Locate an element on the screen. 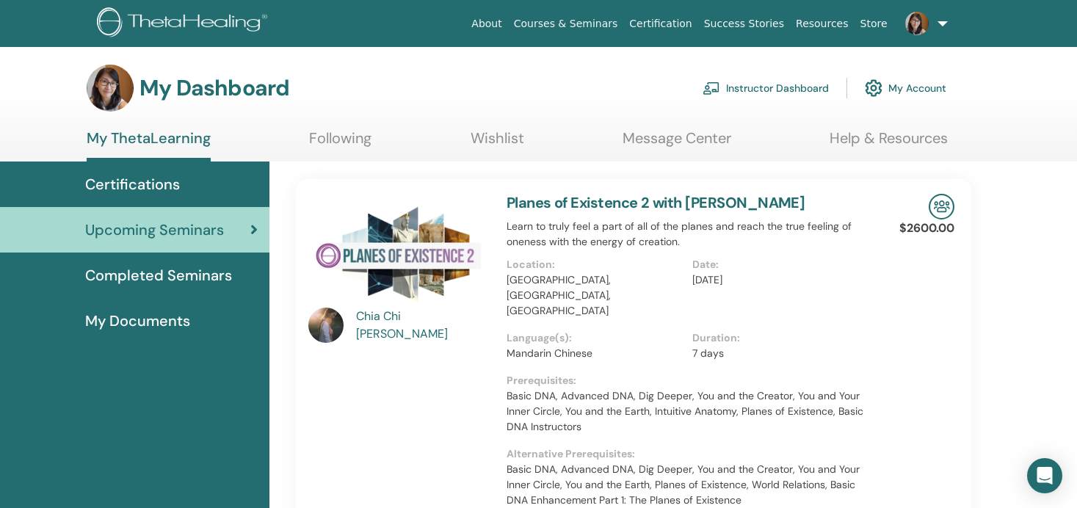 The height and width of the screenshot is (508, 1077). p: Language(s) : is located at coordinates (595, 338).